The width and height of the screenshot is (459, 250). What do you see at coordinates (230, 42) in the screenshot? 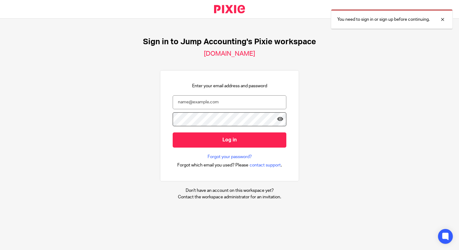
I see `h1: Sign in to Jump Accounting's Pixie workspace` at bounding box center [230, 42].